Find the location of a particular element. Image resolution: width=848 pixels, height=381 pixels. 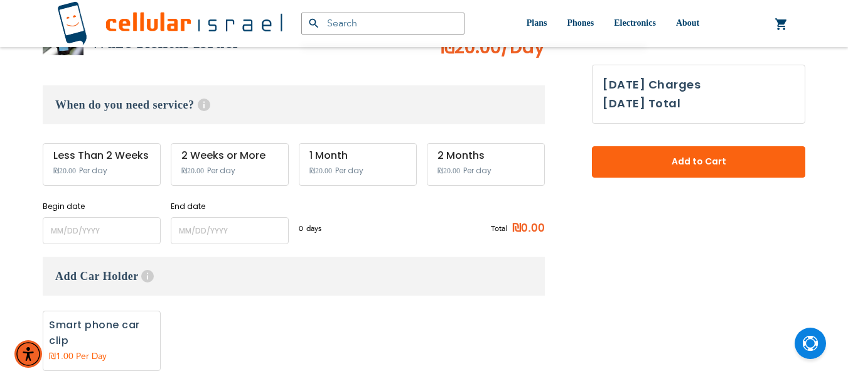

span: Total is located at coordinates (499, 229).